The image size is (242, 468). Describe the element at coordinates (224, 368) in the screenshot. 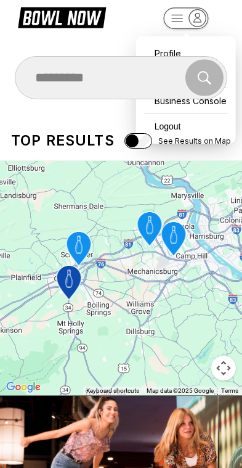

I see `button: Map camera controls` at that location.